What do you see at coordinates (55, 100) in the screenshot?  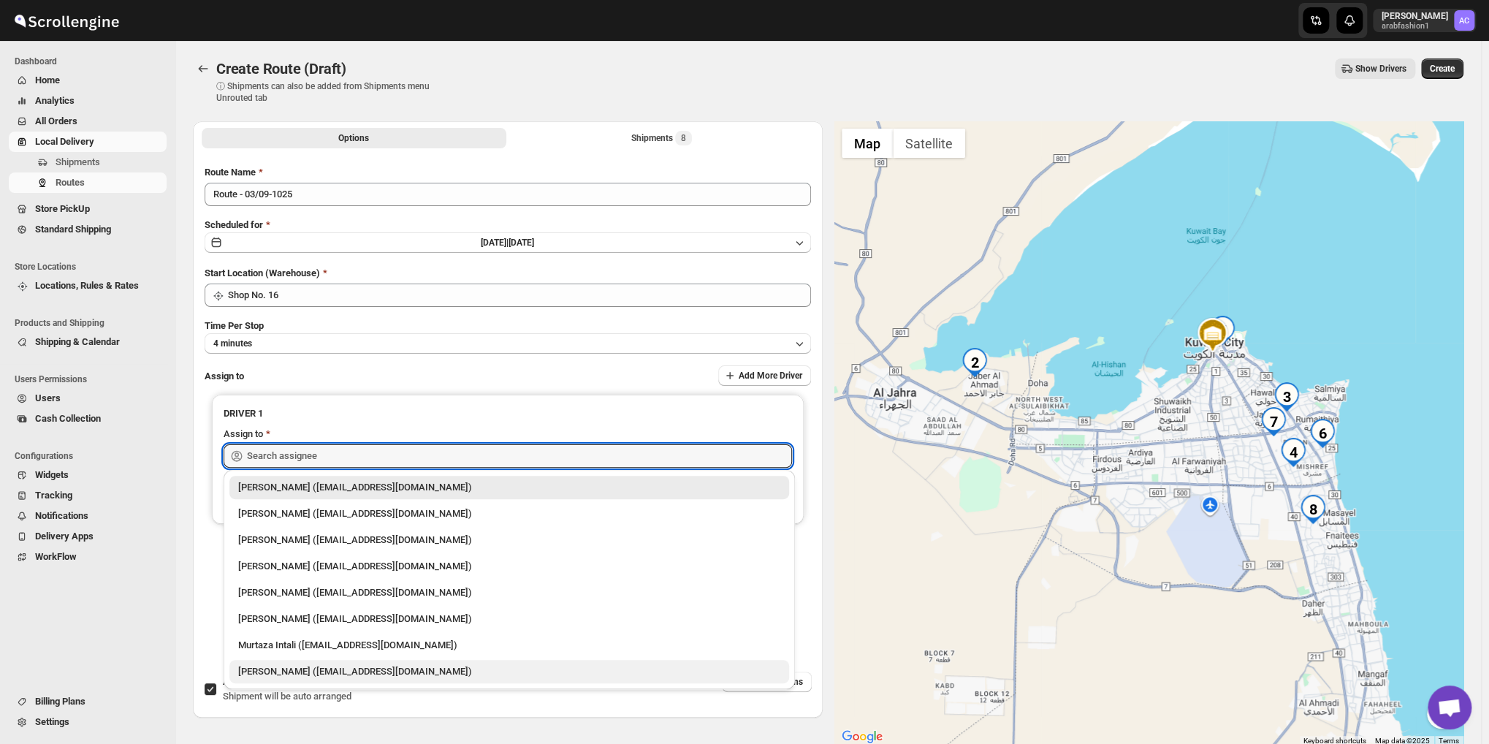 I see `span: Analytics` at bounding box center [55, 100].